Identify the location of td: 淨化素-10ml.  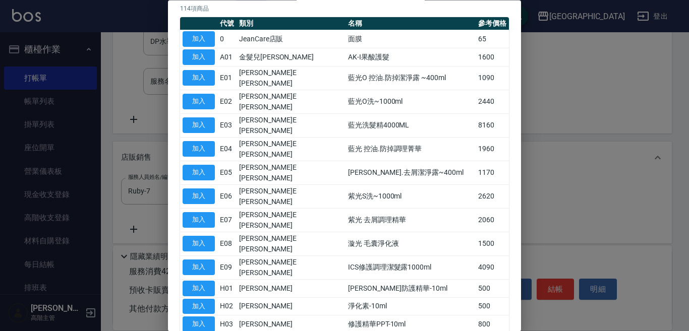
(411, 307).